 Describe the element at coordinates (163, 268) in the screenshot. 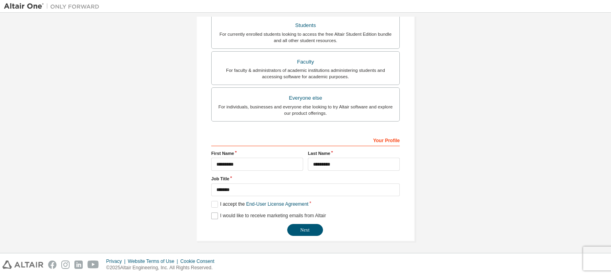

I see `p: © 2025 Altair Engineering, Inc. All Rights Reserved.` at that location.